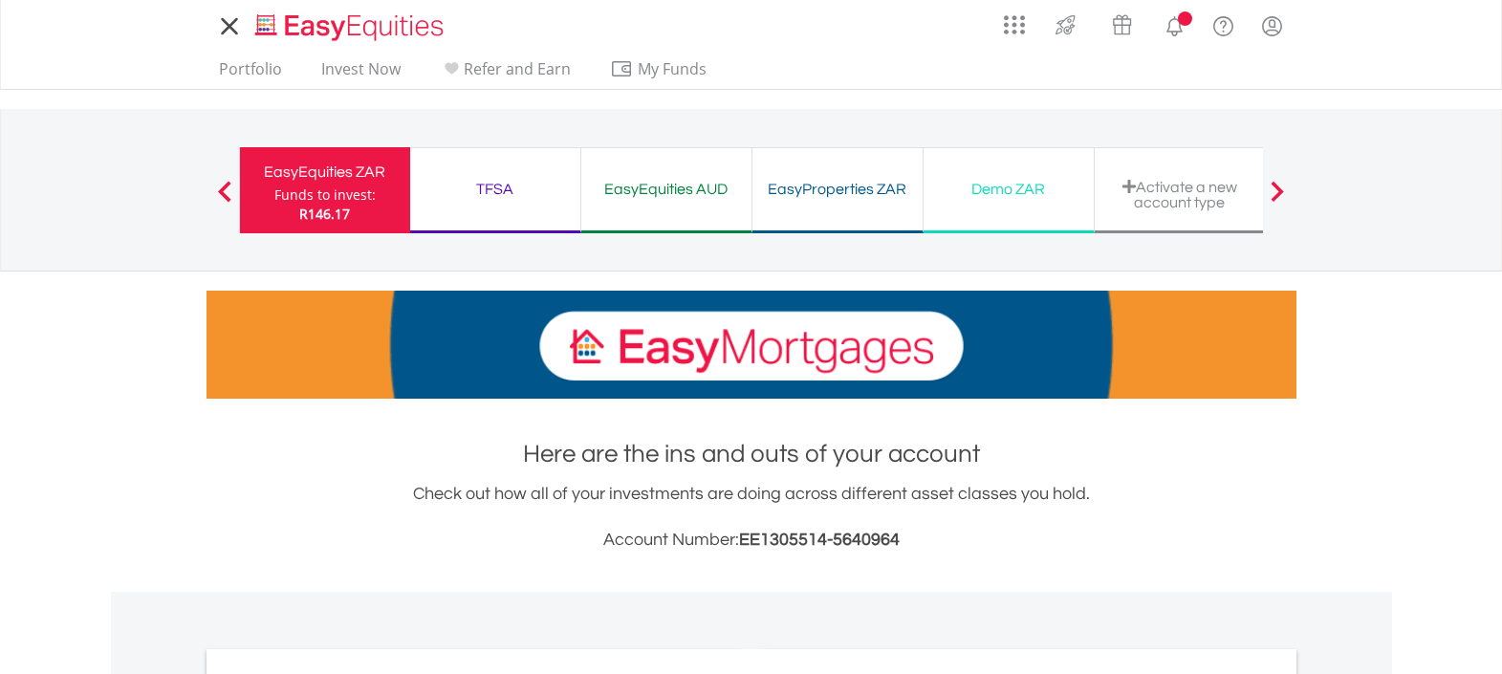  I want to click on h3: Account Number:, so click(751, 540).